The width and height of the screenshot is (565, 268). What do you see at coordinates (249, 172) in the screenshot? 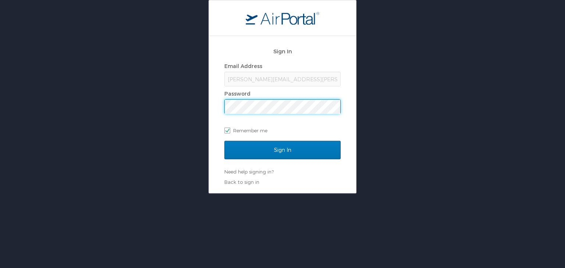
I see `a: Need help signing in?` at bounding box center [249, 172].